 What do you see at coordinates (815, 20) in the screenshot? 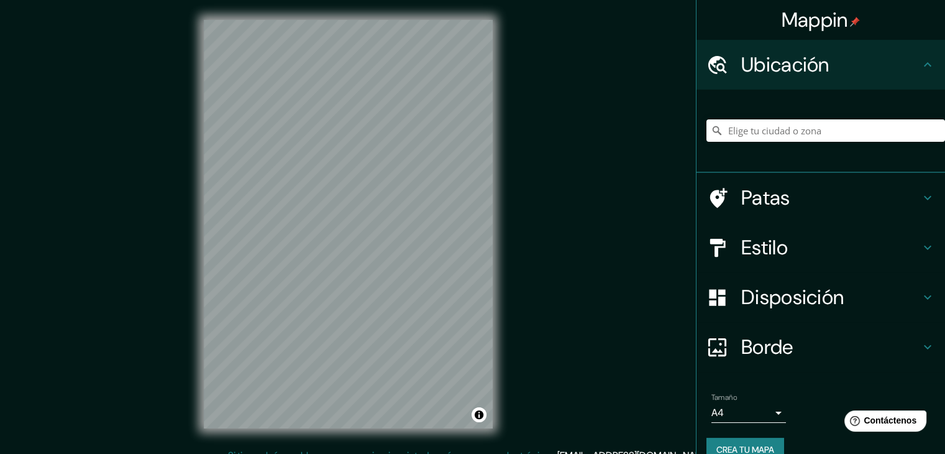
I see `font: Mappin` at bounding box center [815, 20].